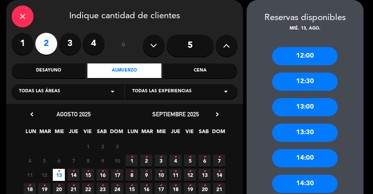  I want to click on span: 16, so click(102, 175).